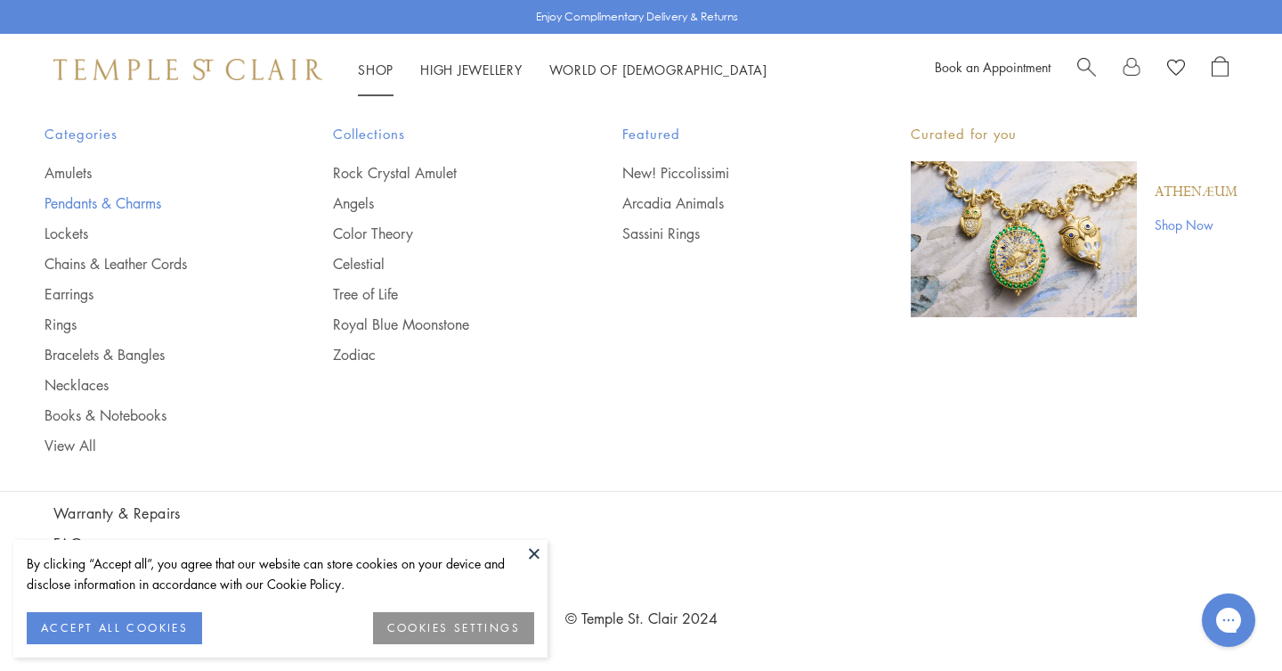  Describe the element at coordinates (442, 294) in the screenshot. I see `a: Tree of Life` at that location.